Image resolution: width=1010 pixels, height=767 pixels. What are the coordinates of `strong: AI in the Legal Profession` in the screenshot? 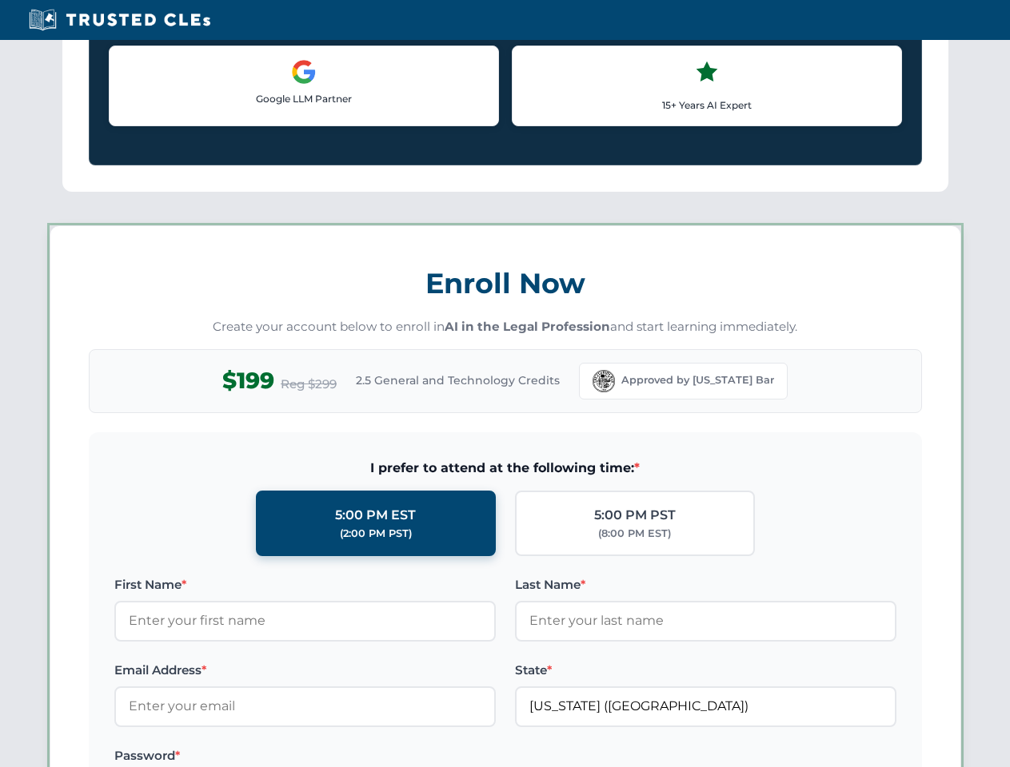 It's located at (527, 326).